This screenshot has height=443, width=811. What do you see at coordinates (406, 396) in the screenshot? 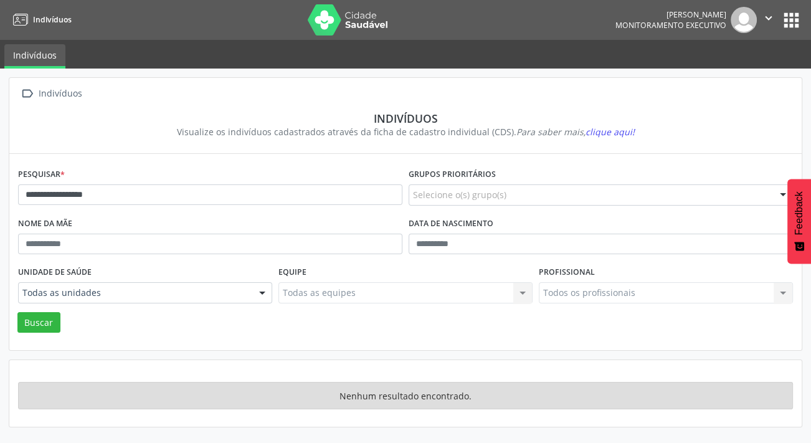
I see `div: Nenhum resultado encontrado.` at bounding box center [406, 396].